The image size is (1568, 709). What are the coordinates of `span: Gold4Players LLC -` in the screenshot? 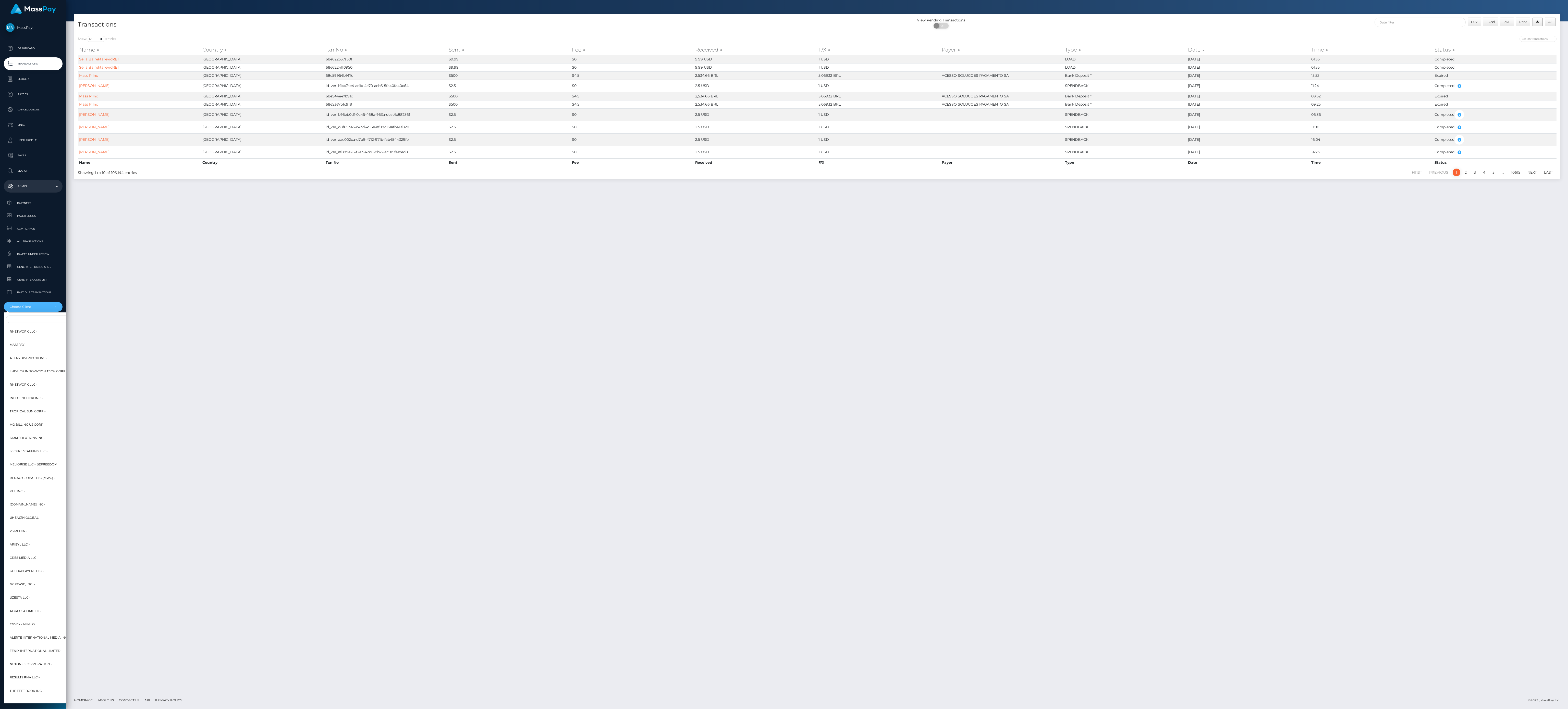 It's located at (27, 571).